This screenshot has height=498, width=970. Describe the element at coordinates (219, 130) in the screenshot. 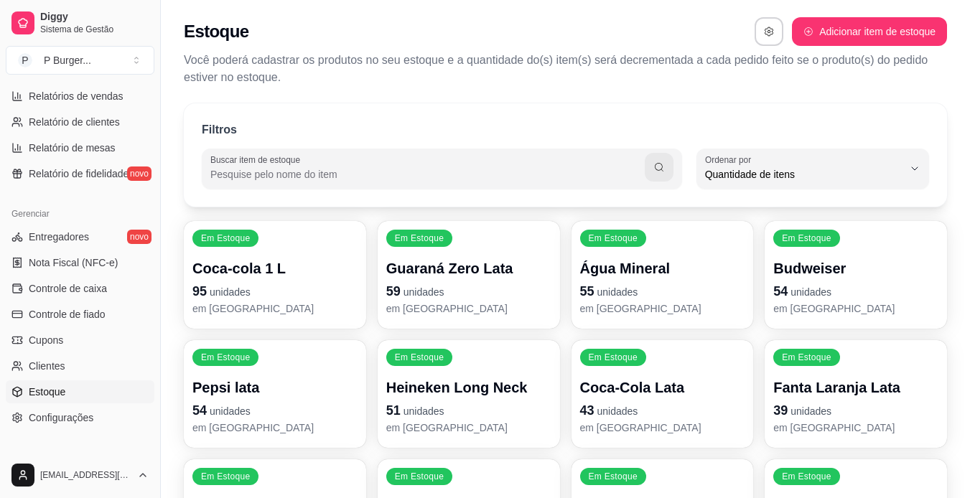

I see `p: Filtros` at that location.